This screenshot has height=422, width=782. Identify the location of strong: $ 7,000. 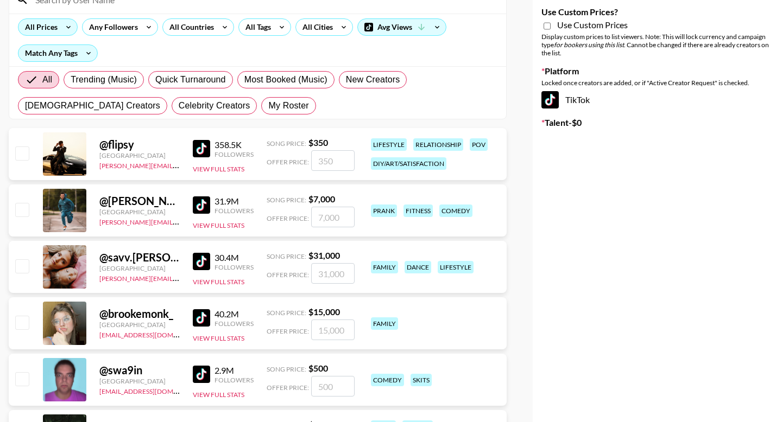
(321, 199).